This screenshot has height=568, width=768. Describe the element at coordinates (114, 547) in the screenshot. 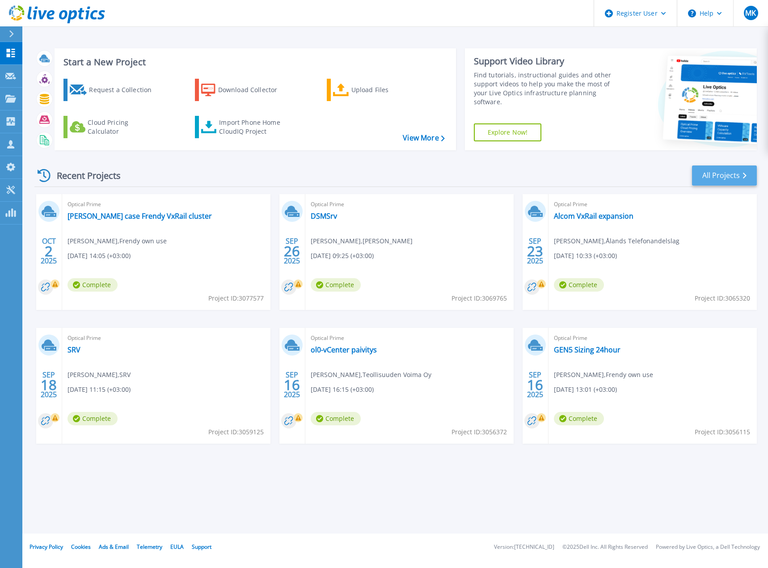

I see `a: Ads & Email` at that location.